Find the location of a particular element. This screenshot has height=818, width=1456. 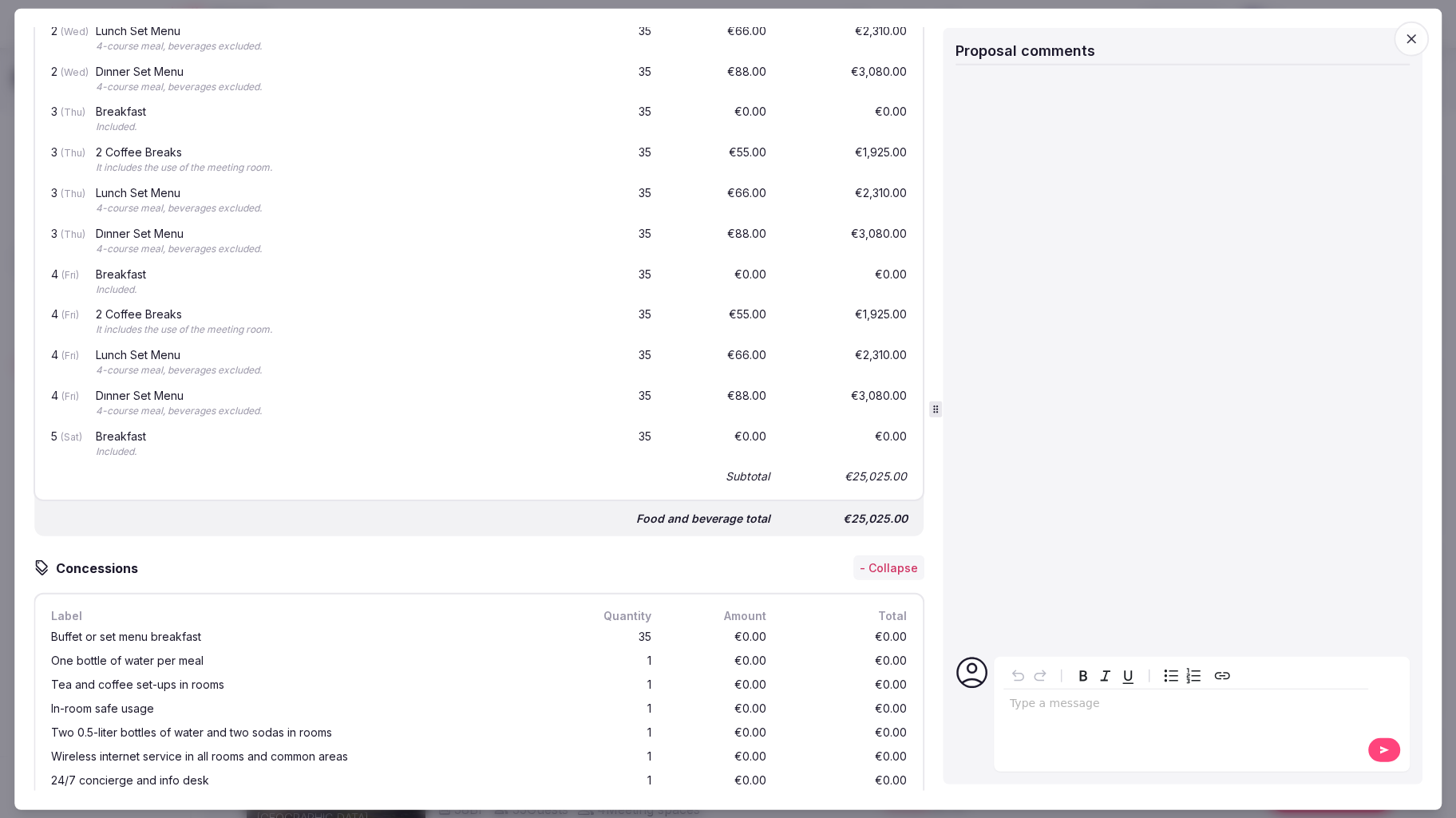

button: Bold is located at coordinates (1083, 676).